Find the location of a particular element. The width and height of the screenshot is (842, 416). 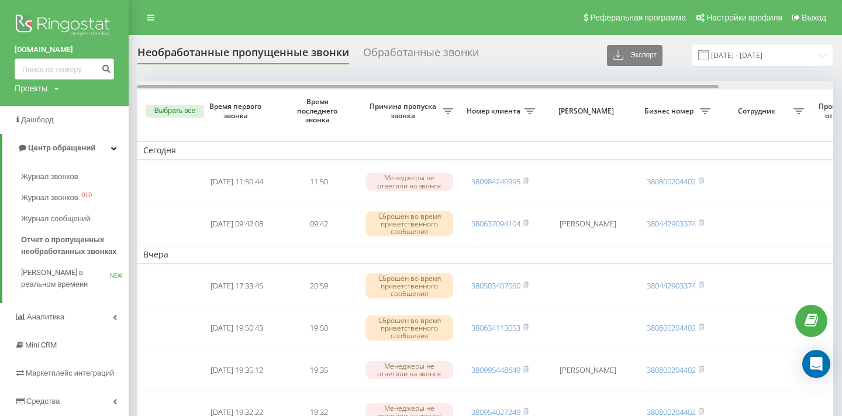

span: Время последнего звонка is located at coordinates (319, 111).